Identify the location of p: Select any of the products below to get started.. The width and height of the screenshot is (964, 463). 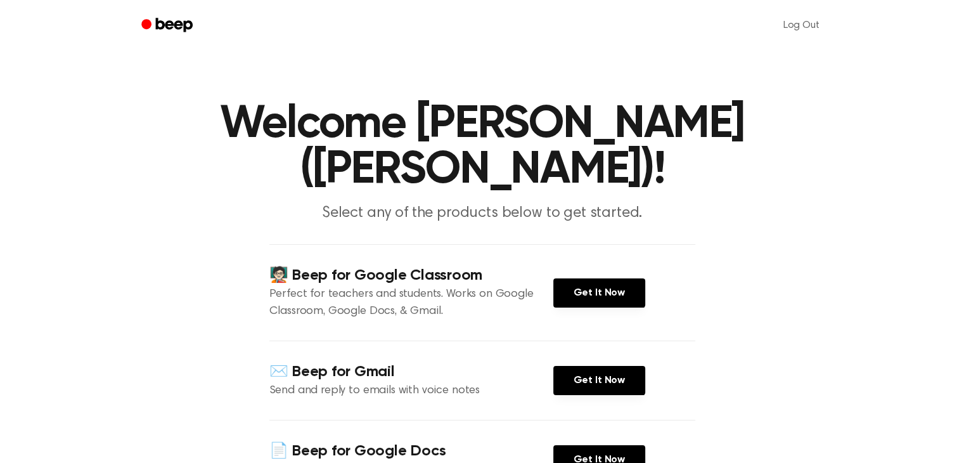
(482, 213).